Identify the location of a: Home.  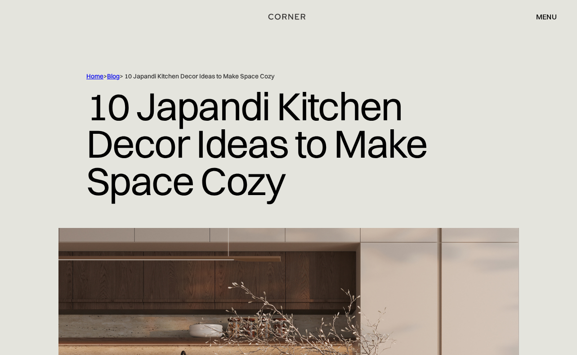
(95, 76).